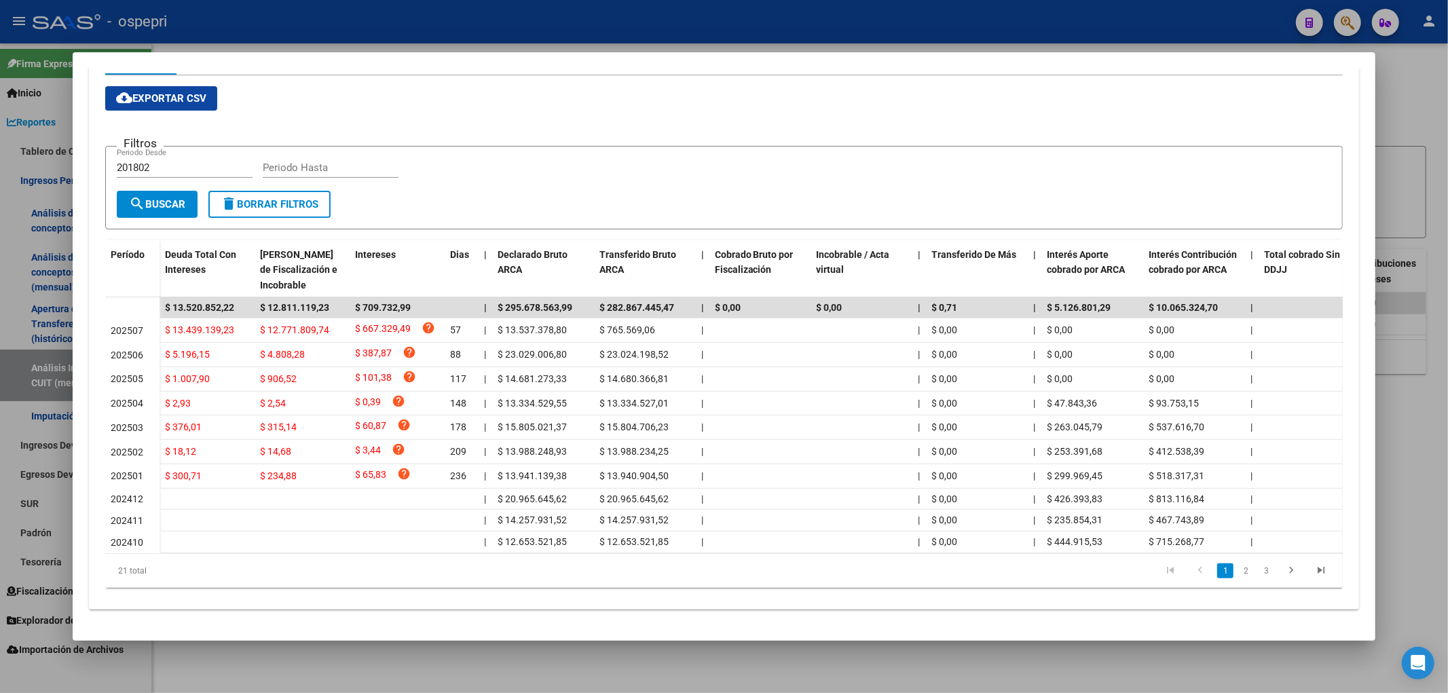 This screenshot has height=693, width=1448. I want to click on span: $ 518.317,31, so click(1177, 476).